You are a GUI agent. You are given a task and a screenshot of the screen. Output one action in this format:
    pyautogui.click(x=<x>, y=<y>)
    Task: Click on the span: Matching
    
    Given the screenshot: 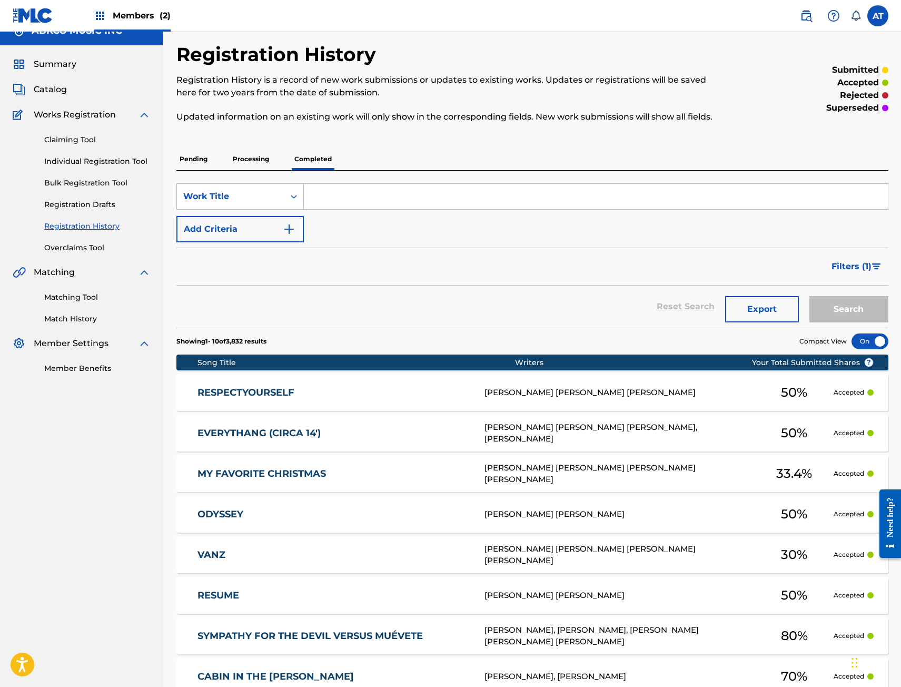 What is the action you would take?
    pyautogui.click(x=54, y=272)
    